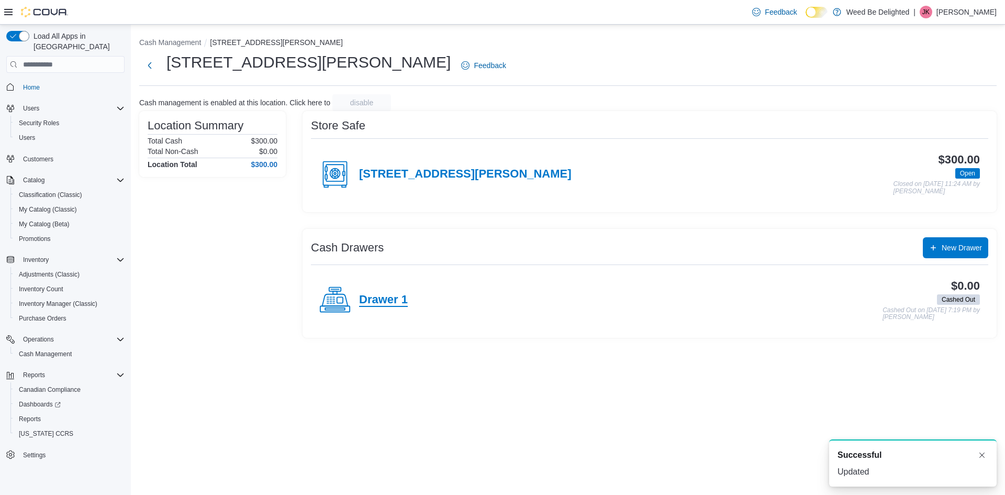 This screenshot has width=1005, height=495. I want to click on a: Security Roles, so click(39, 123).